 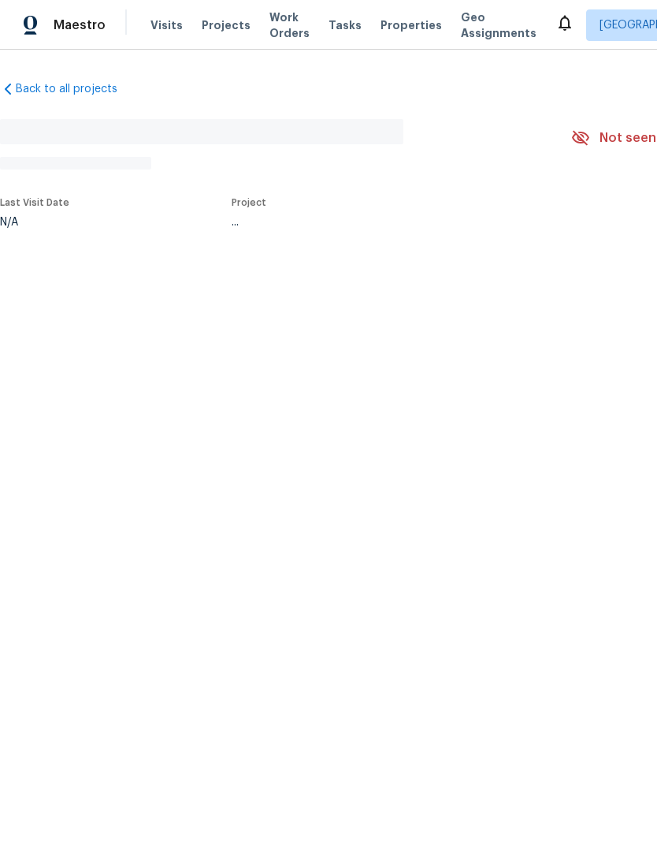 I want to click on span: Tasks, so click(x=345, y=25).